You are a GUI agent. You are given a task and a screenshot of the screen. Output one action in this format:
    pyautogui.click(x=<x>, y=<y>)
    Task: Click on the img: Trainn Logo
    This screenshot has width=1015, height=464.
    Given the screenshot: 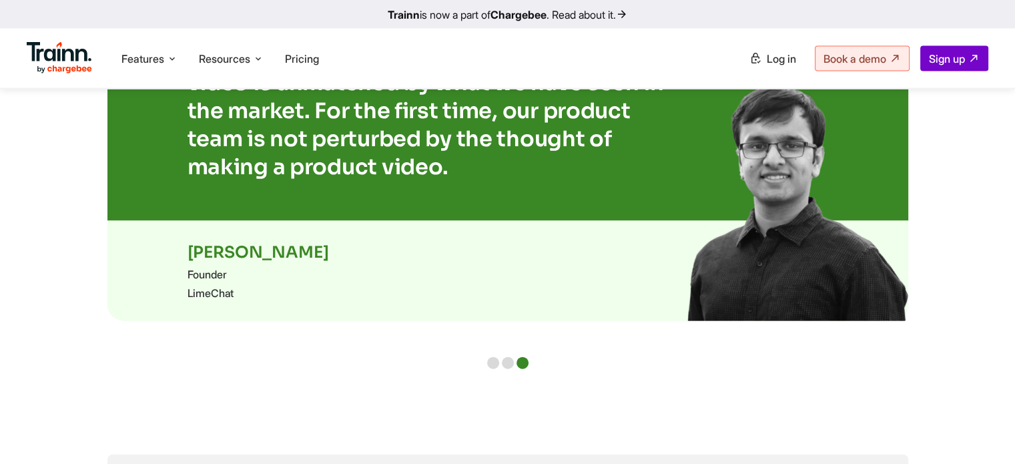 What is the action you would take?
    pyautogui.click(x=59, y=58)
    